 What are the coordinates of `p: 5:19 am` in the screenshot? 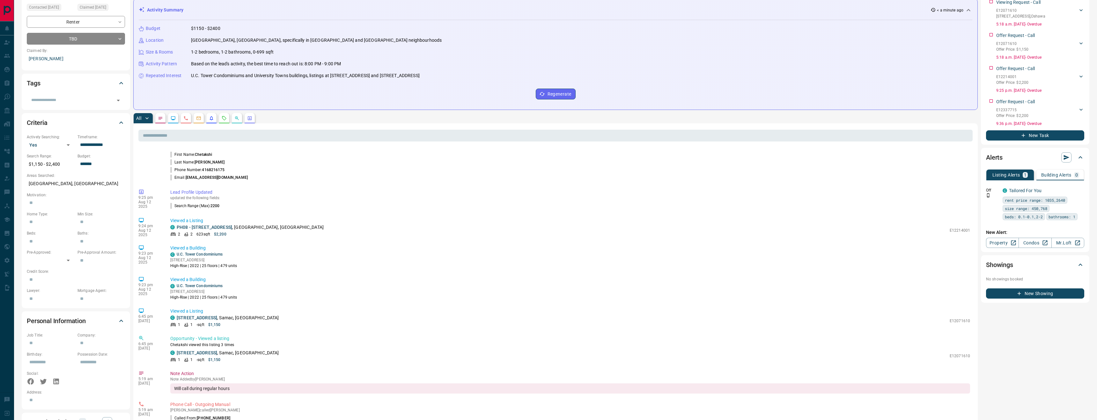 It's located at (150, 410).